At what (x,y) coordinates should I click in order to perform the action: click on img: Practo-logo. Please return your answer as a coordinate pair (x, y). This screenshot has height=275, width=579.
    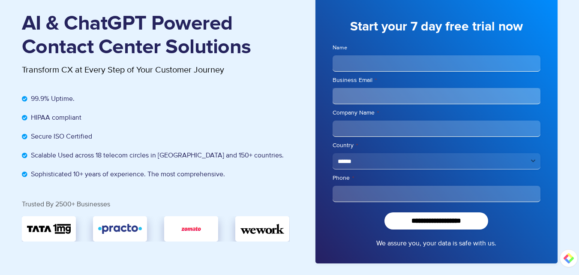
    Looking at the image, I should click on (120, 228).